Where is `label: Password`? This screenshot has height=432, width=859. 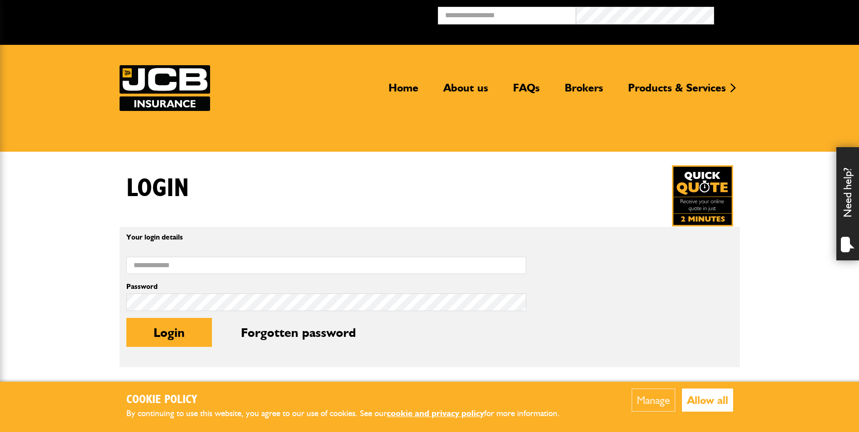 label: Password is located at coordinates (326, 287).